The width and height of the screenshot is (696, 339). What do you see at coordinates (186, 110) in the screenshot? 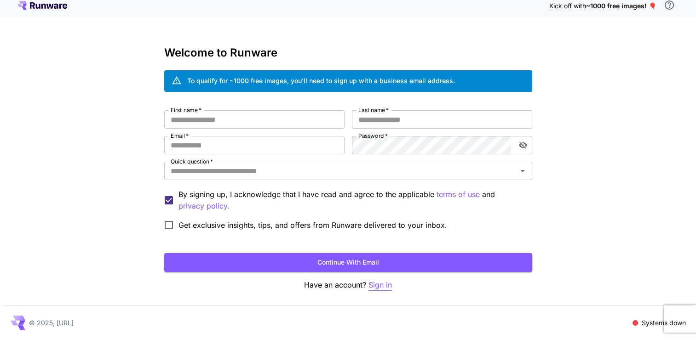
I see `label: First name` at bounding box center [186, 110].